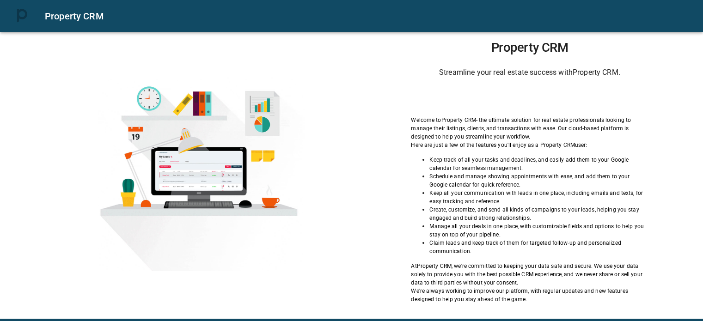  What do you see at coordinates (529, 295) in the screenshot?
I see `p: We're always working to improve our platform, with regular updates and new features designed to h...` at bounding box center [529, 295].